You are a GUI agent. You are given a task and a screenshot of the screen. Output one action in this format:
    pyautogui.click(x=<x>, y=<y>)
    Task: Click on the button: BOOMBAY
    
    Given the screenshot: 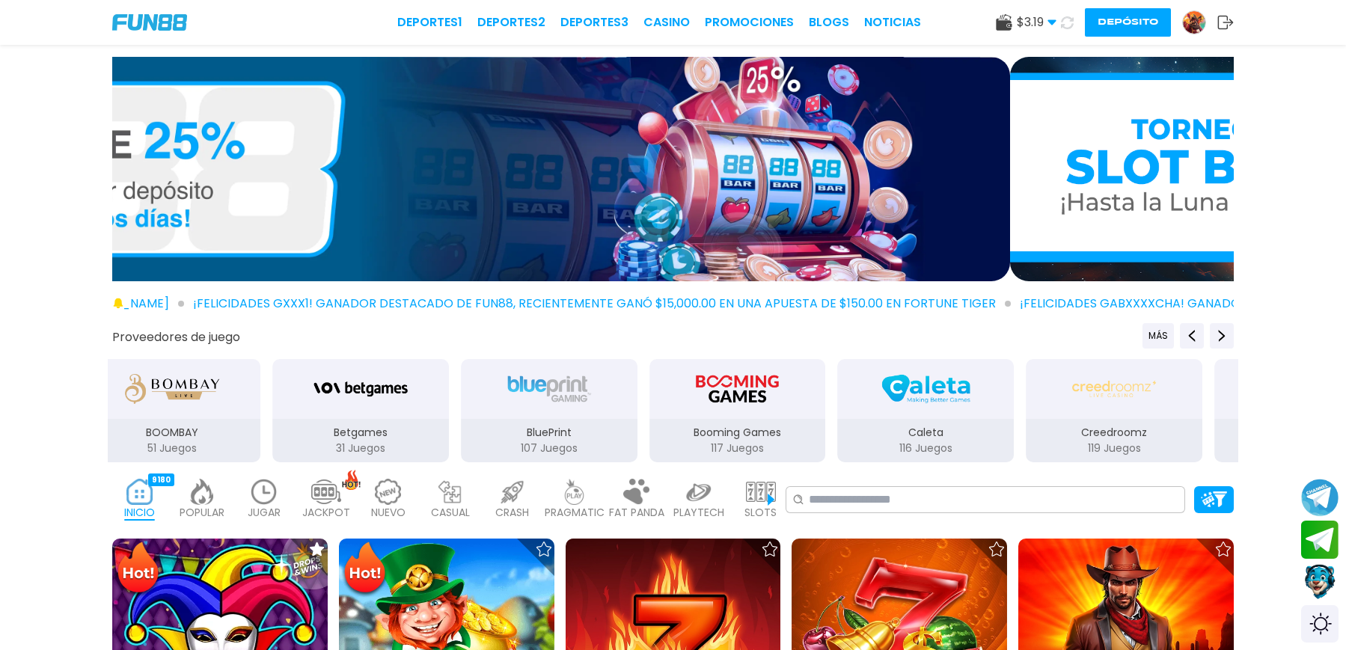 What is the action you would take?
    pyautogui.click(x=172, y=411)
    